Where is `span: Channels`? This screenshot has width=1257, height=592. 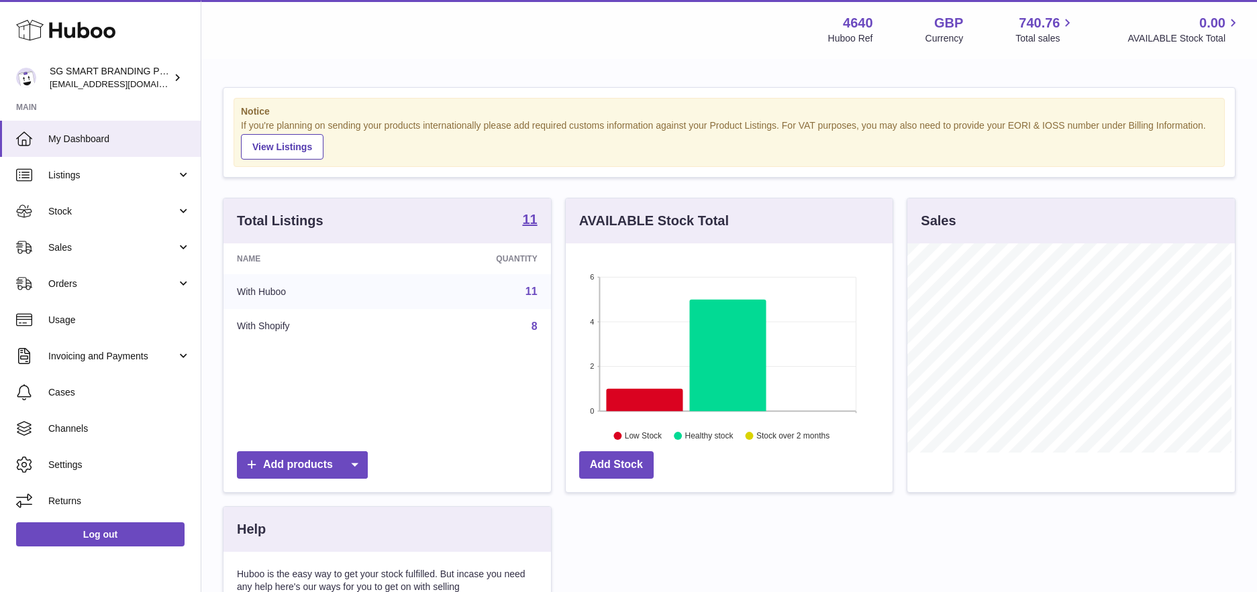
span: Channels is located at coordinates (119, 429).